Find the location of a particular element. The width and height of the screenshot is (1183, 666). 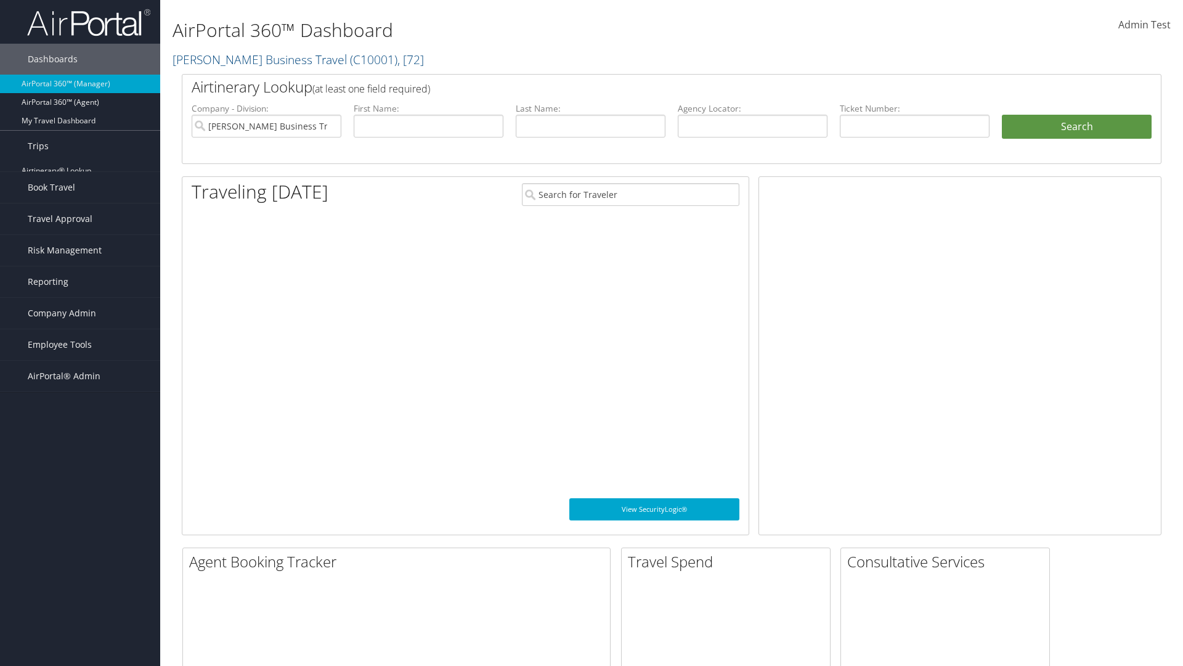

a: Admin Test is located at coordinates (1144, 25).